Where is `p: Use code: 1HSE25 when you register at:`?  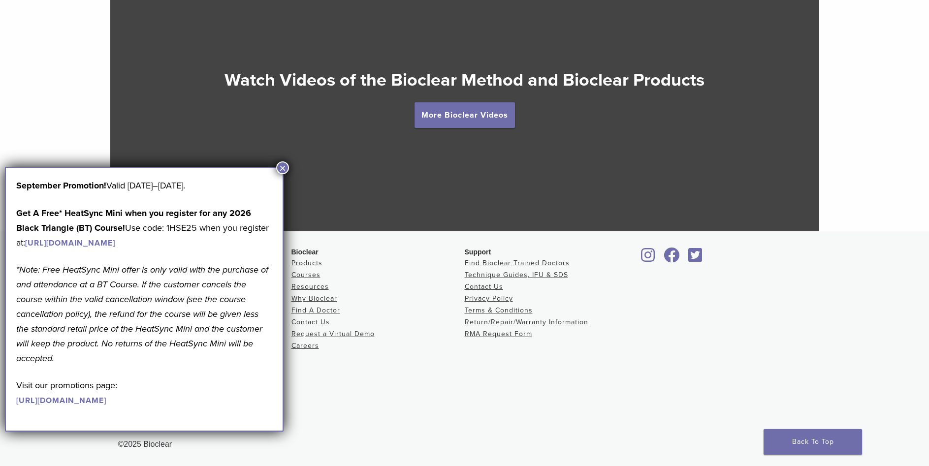
p: Use code: 1HSE25 when you register at: is located at coordinates (144, 228).